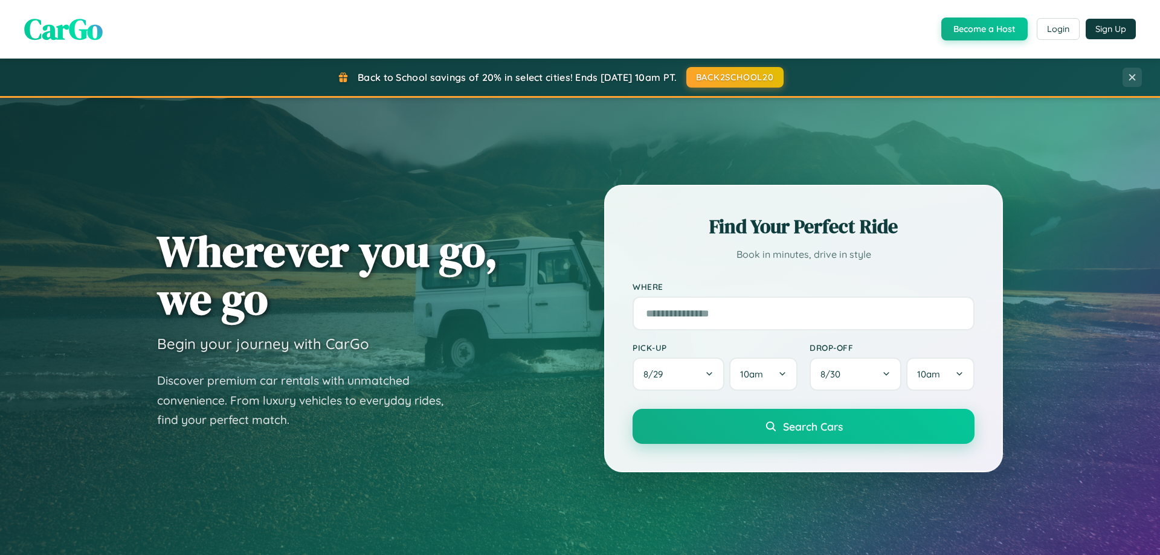 This screenshot has height=555, width=1160. What do you see at coordinates (715, 348) in the screenshot?
I see `label: Pick-up` at bounding box center [715, 348].